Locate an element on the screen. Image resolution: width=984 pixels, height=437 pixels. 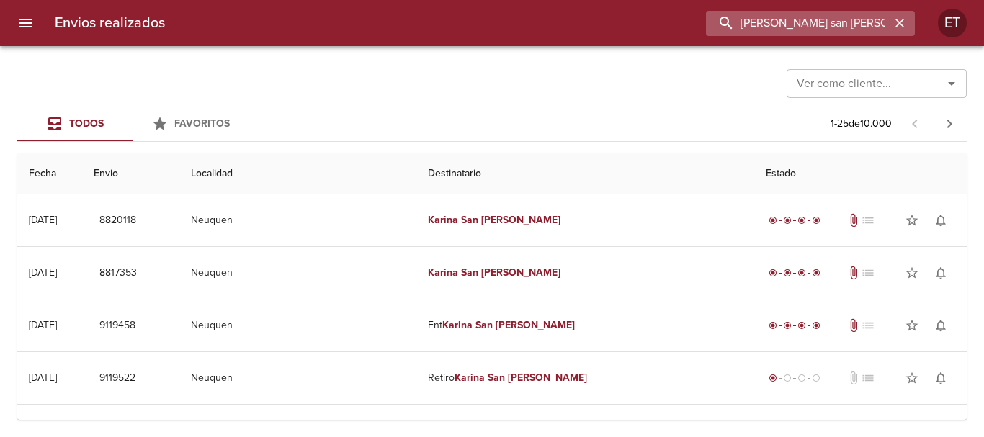
span: 9119458 is located at coordinates (117, 325).